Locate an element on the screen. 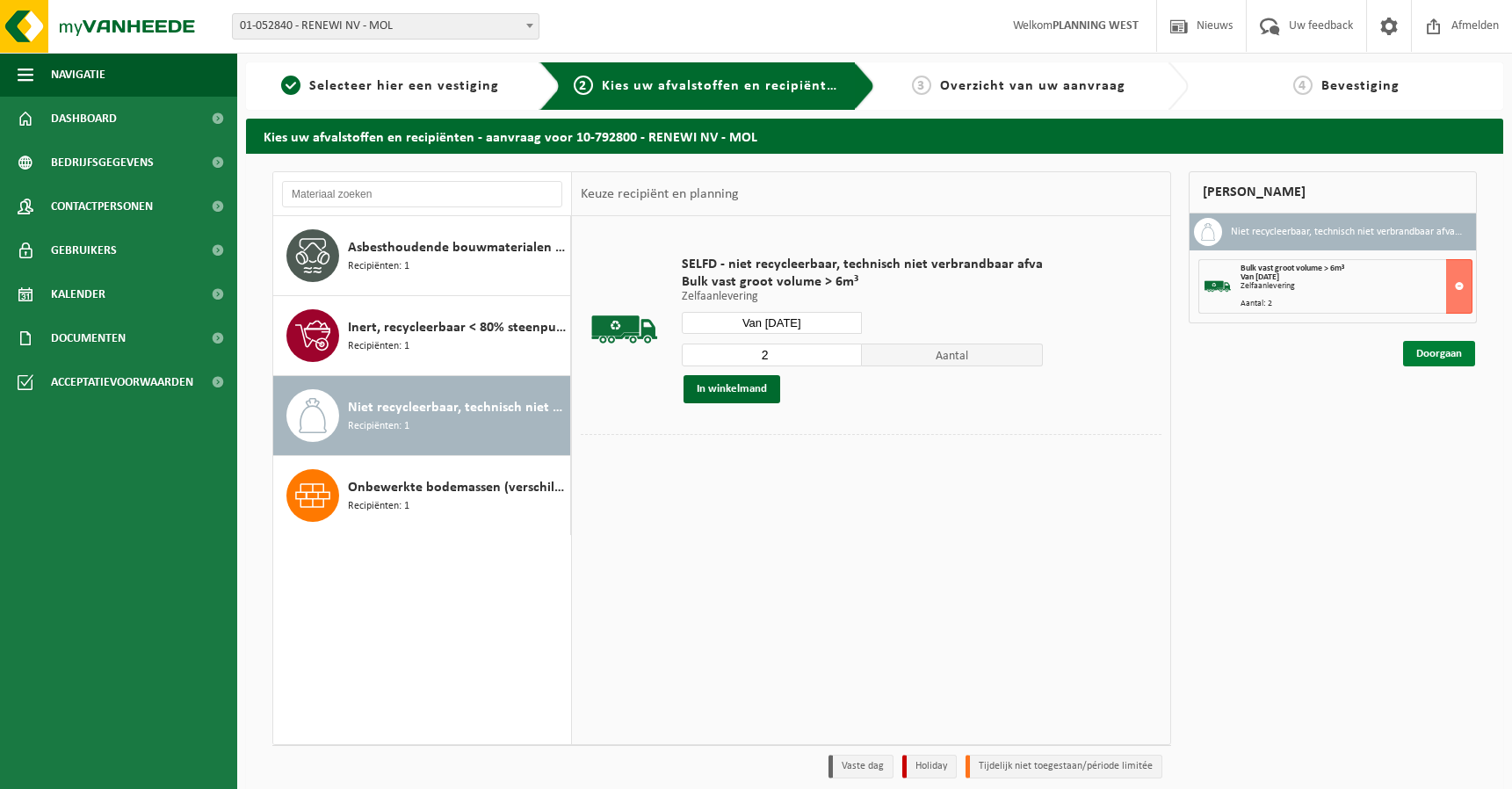 The image size is (1512, 789). span: Bedrijfsgegevens is located at coordinates (102, 162).